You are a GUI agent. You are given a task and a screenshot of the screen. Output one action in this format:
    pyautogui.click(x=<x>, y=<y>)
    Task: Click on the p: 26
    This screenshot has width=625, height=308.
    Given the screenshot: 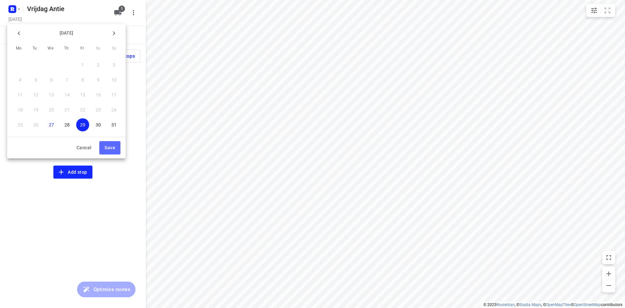 What is the action you would take?
    pyautogui.click(x=36, y=125)
    